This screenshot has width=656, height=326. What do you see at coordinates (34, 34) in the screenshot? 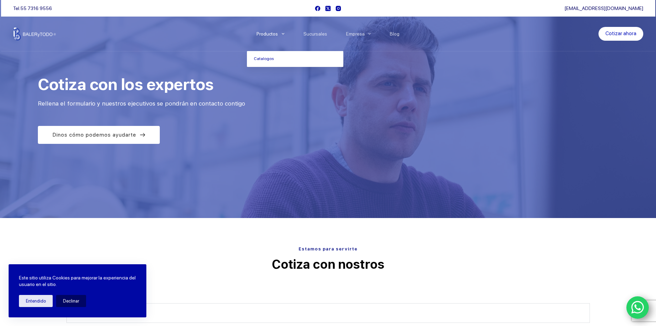
I see `img: Balerytodo` at bounding box center [34, 34].